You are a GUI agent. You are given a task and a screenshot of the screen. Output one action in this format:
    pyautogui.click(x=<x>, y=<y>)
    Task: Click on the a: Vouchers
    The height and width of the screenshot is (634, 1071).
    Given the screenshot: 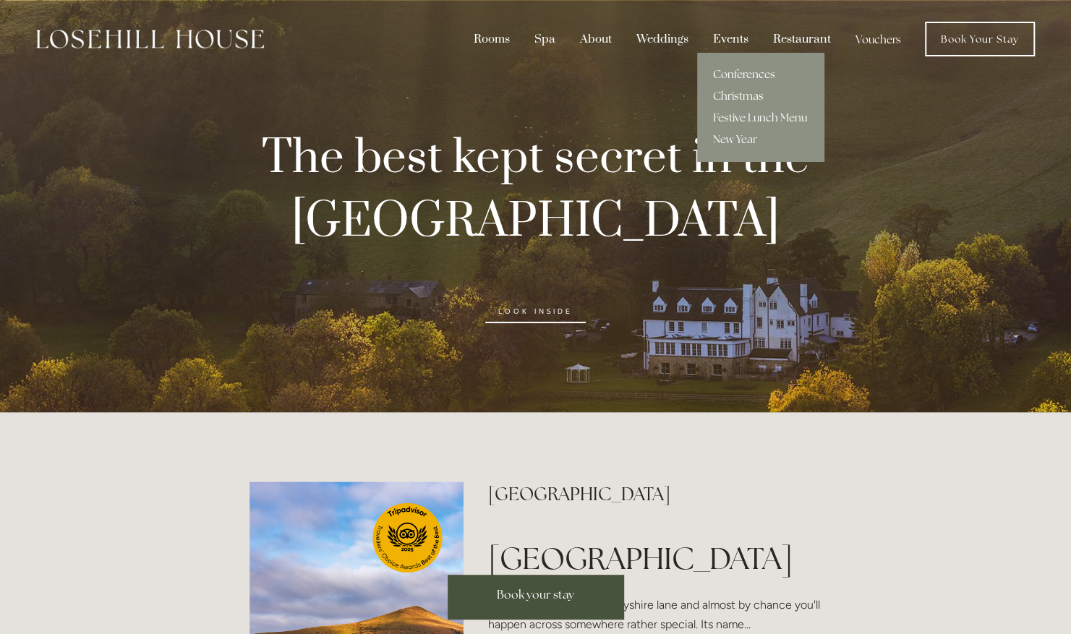 What is the action you would take?
    pyautogui.click(x=878, y=39)
    